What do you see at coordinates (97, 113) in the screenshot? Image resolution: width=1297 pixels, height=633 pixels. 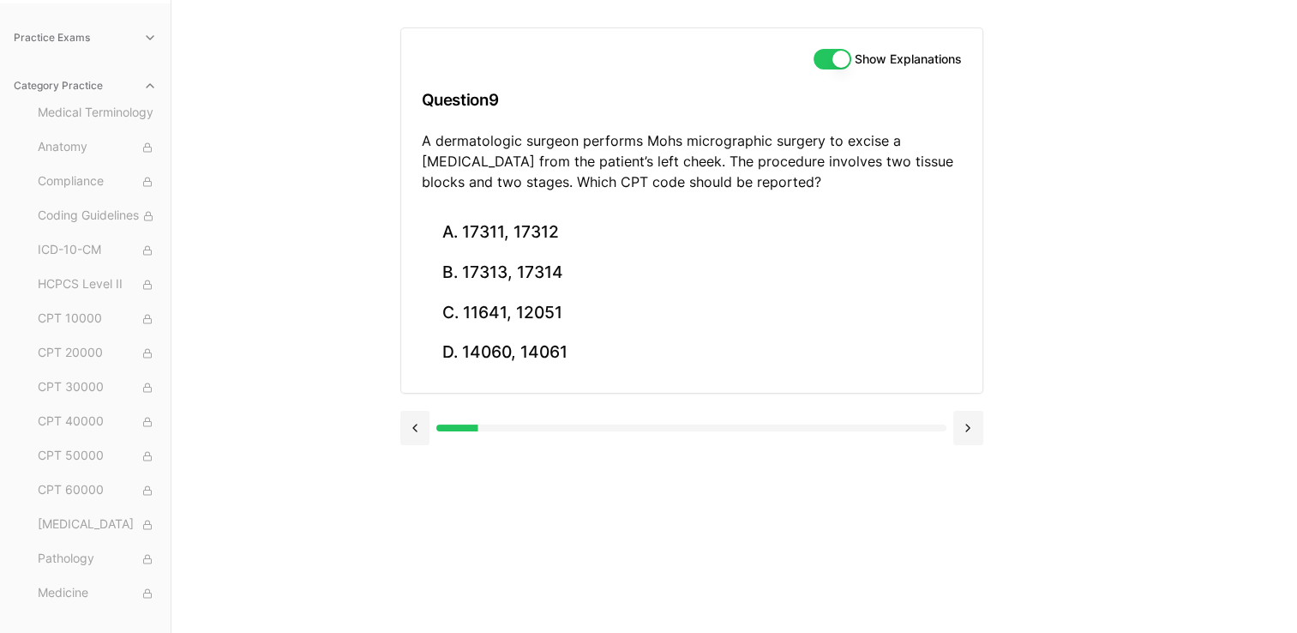 I see `button: Medical Terminology` at bounding box center [97, 113].